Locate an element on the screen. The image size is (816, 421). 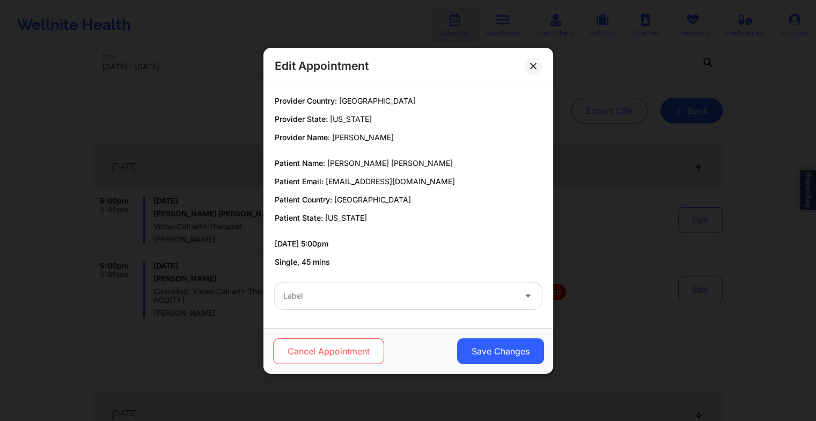
p: Patient Email: is located at coordinates (408, 181).